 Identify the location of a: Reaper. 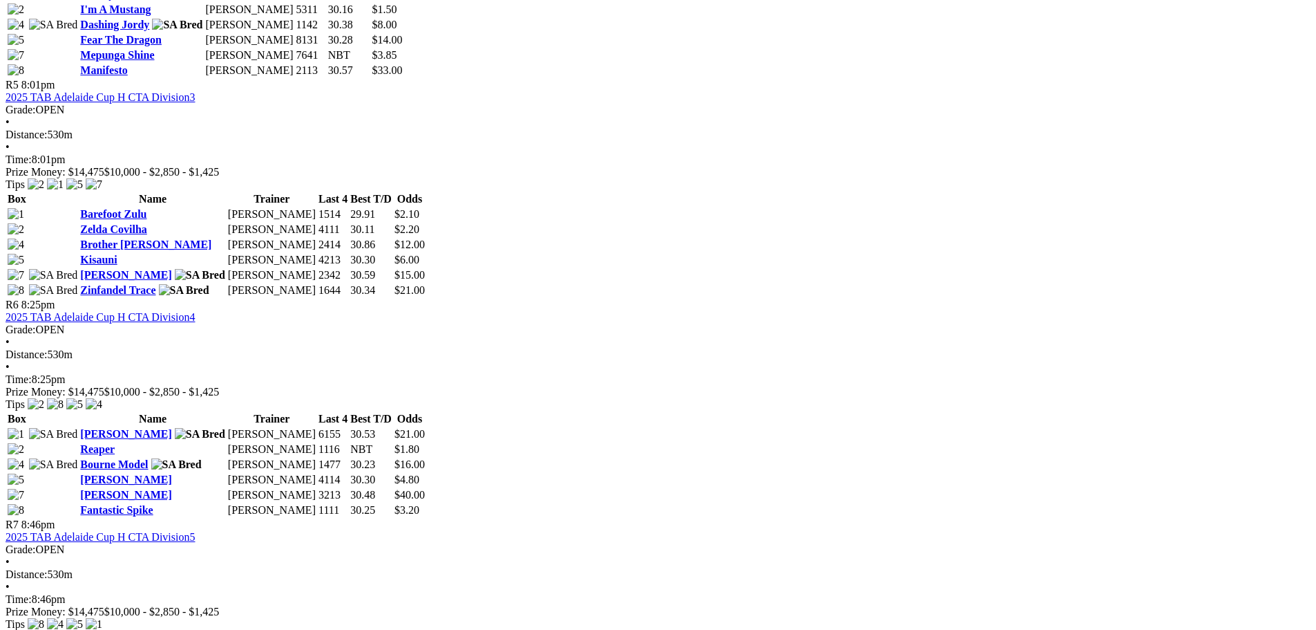
(97, 448).